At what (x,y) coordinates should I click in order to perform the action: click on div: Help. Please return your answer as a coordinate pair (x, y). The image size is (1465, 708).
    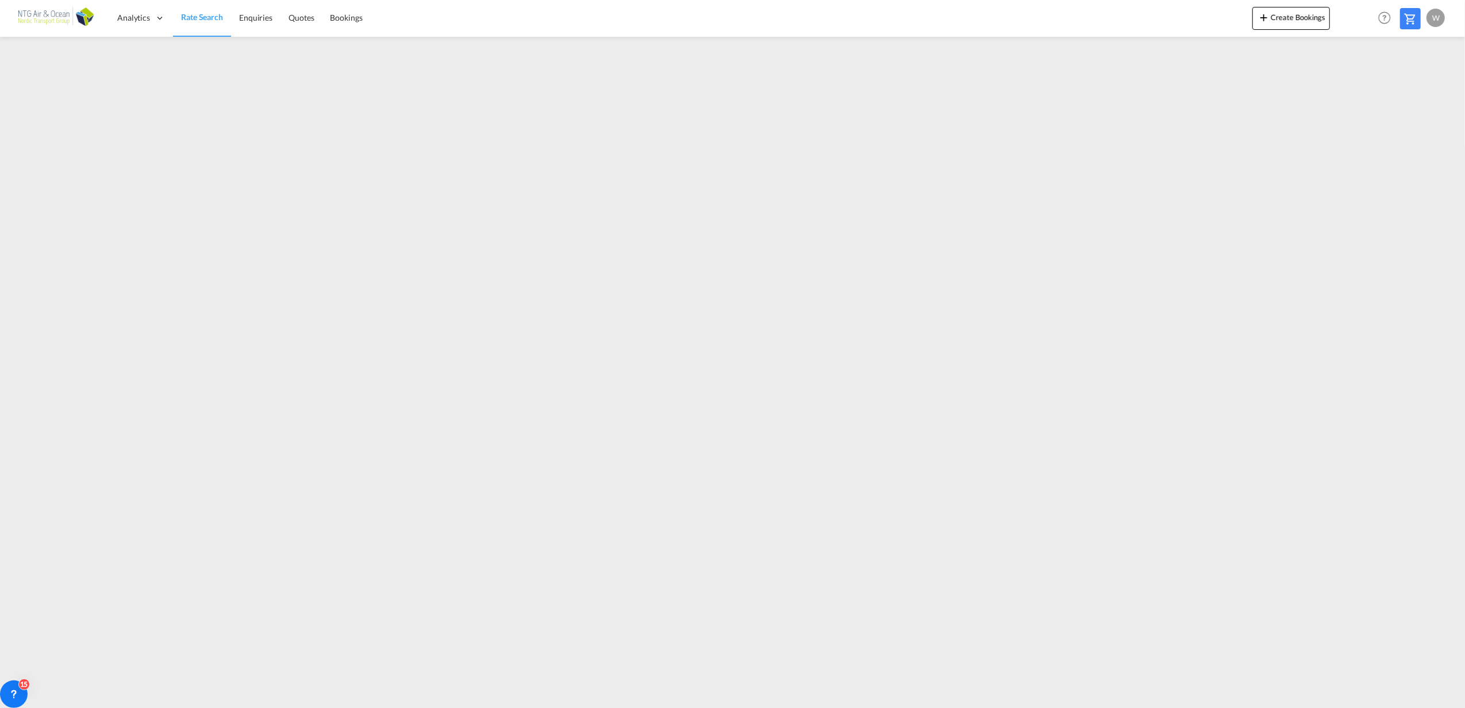
    Looking at the image, I should click on (1387, 18).